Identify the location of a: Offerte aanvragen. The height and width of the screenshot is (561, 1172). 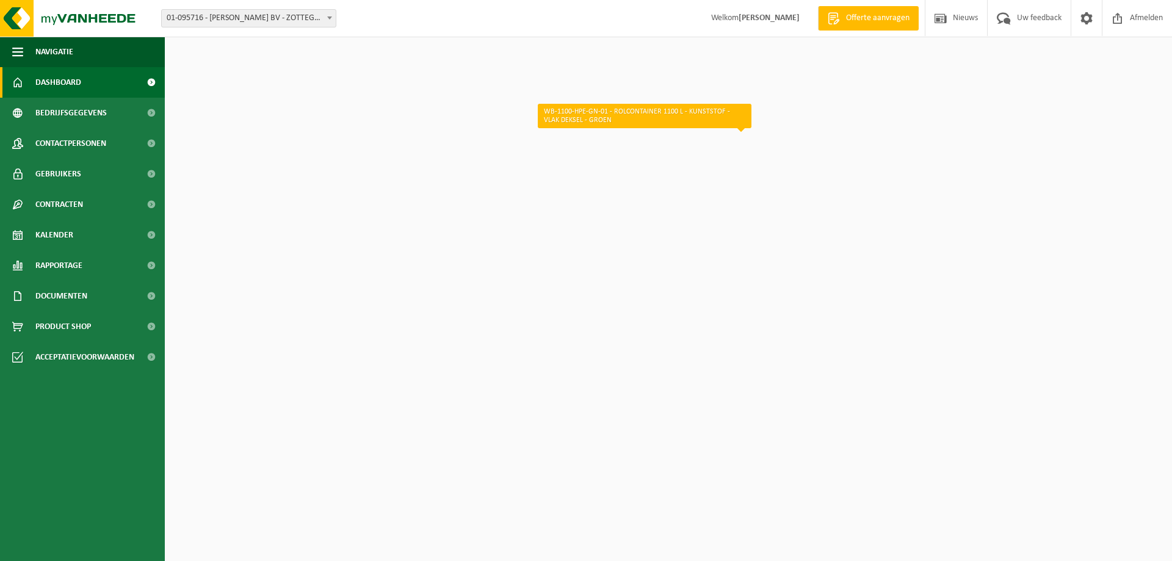
(868, 18).